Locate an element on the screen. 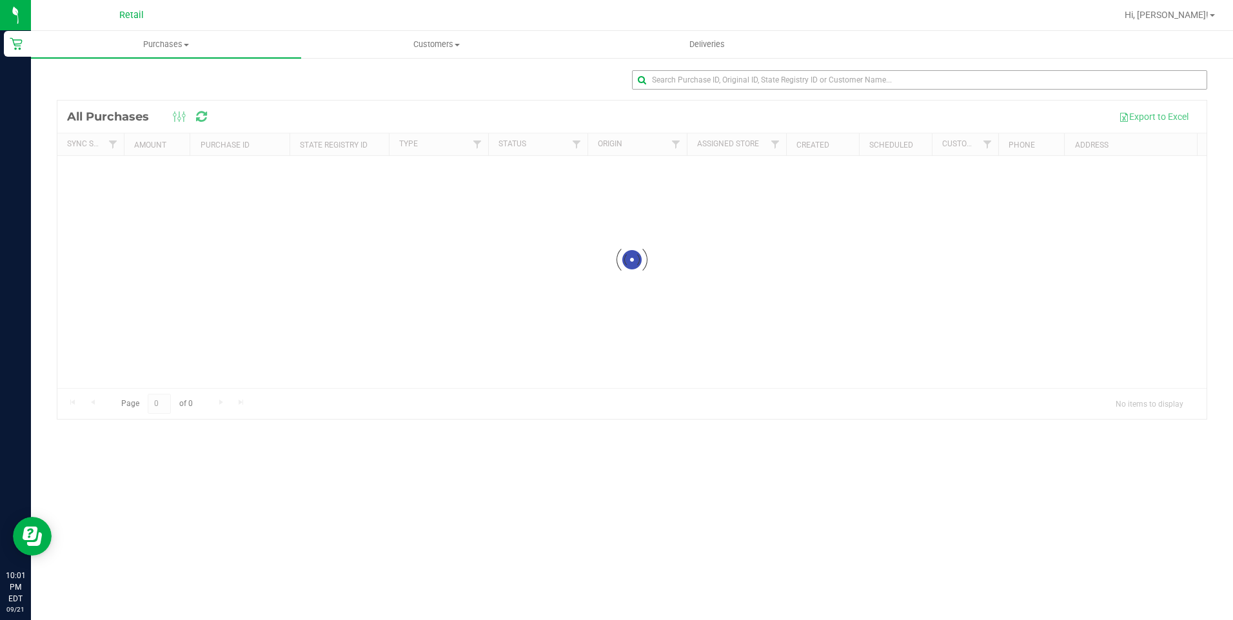 This screenshot has width=1233, height=620. input: Search Purchase ID, Original ID, State Registry ID or Customer Name... is located at coordinates (919, 80).